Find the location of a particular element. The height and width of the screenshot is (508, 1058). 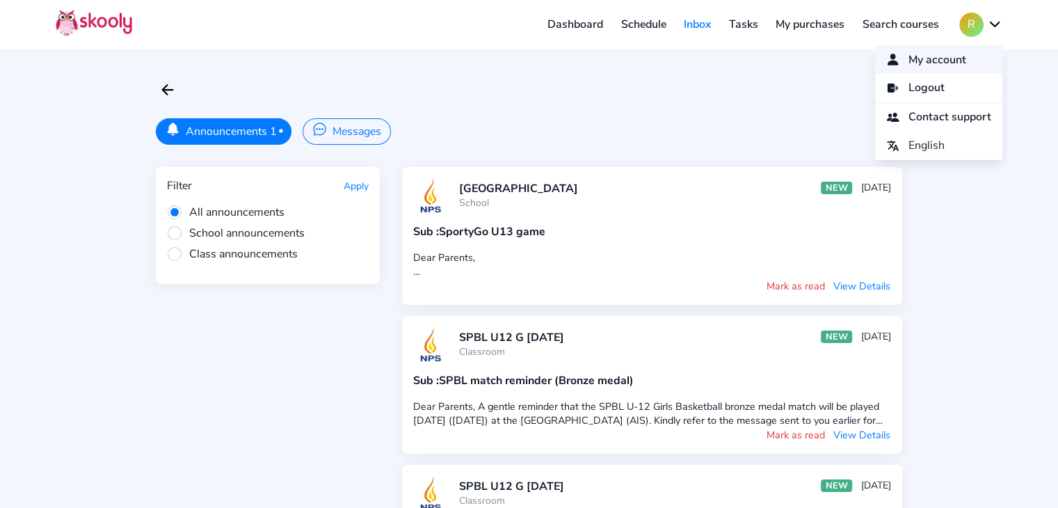

ion-icon: language is located at coordinates (893, 145).